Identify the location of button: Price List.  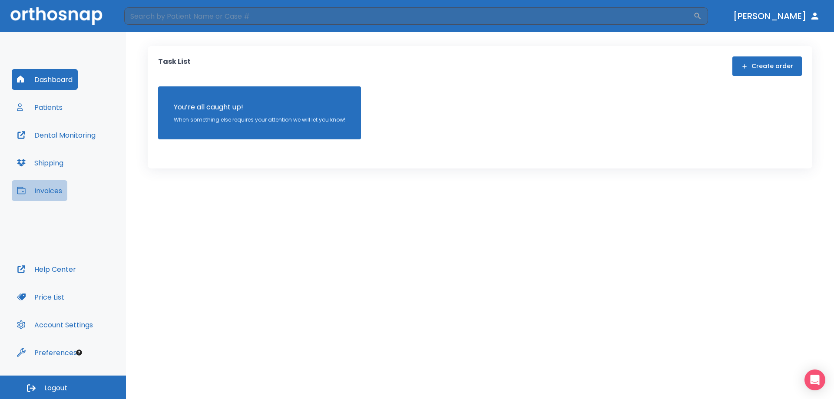
(40, 297).